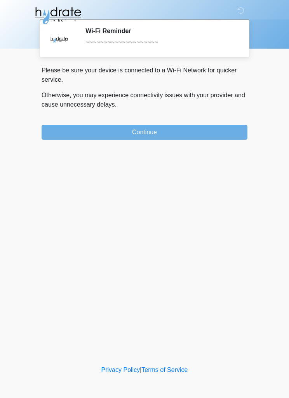  I want to click on button: Continue, so click(145, 132).